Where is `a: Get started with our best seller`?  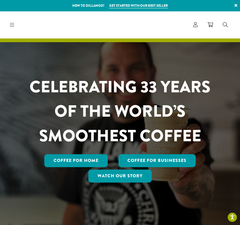 a: Get started with our best seller is located at coordinates (138, 6).